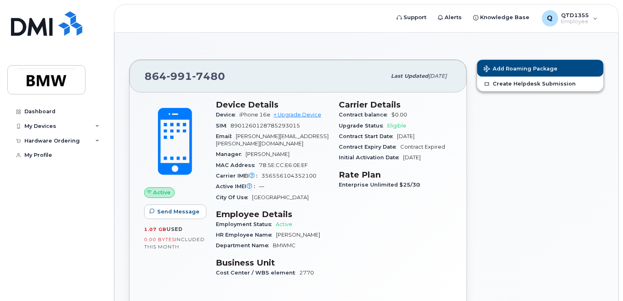 The width and height of the screenshot is (623, 301). Describe the element at coordinates (238, 186) in the screenshot. I see `span: Active IMEI` at that location.